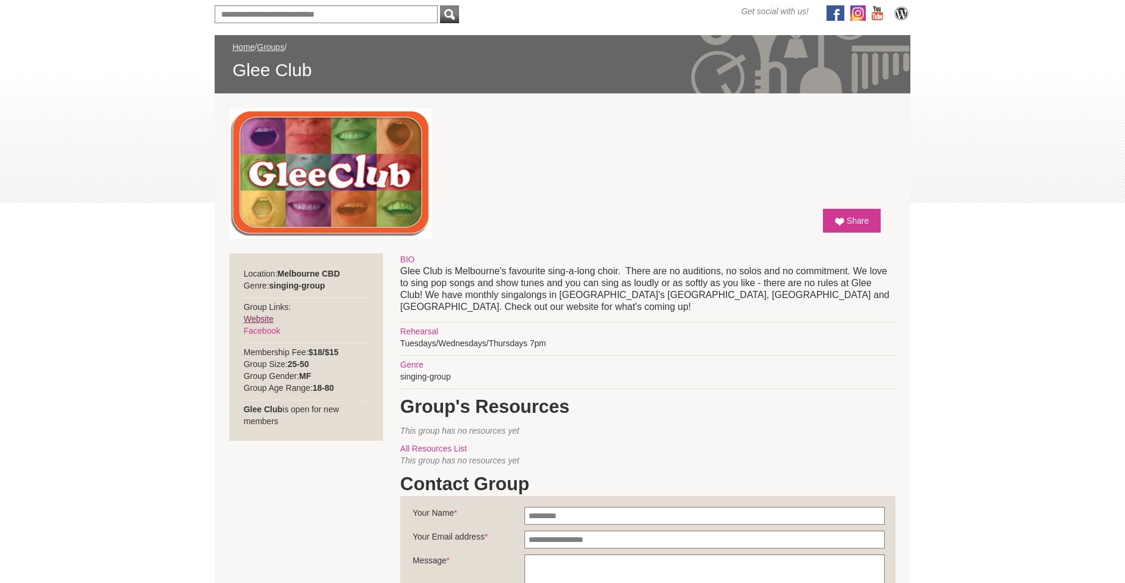 The height and width of the screenshot is (583, 1125). What do you see at coordinates (648, 484) in the screenshot?
I see `h1: Contact Group` at bounding box center [648, 484].